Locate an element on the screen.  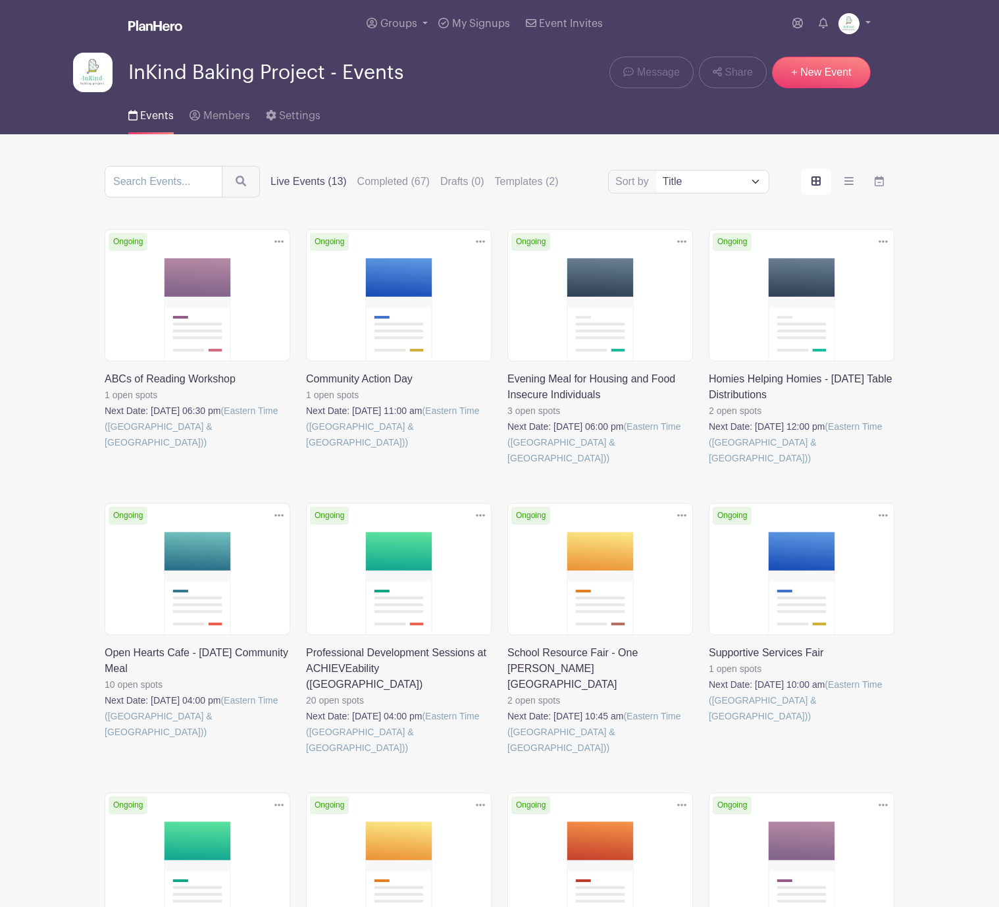
input: Search Events... is located at coordinates (163, 182).